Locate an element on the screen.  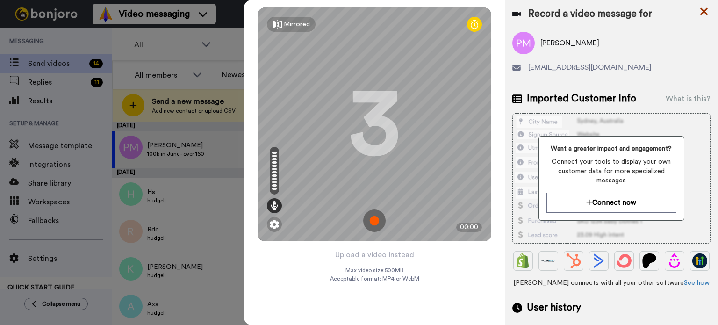
div: What is this? is located at coordinates (688, 99).